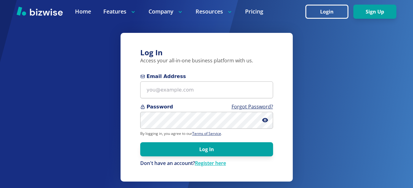 Image resolution: width=413 pixels, height=188 pixels. What do you see at coordinates (207, 164) in the screenshot?
I see `p: Don't have an account?` at bounding box center [207, 164].